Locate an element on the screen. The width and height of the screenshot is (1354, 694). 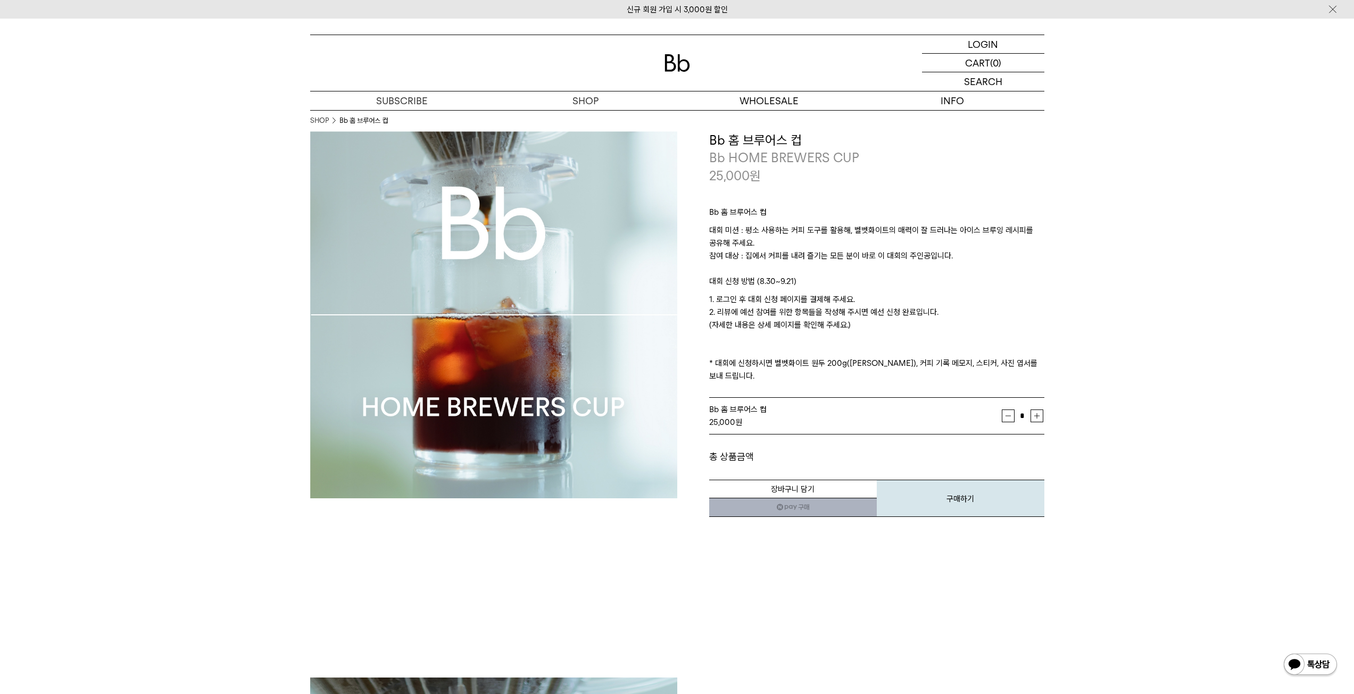
a: SUBSCRIBE is located at coordinates (402, 101).